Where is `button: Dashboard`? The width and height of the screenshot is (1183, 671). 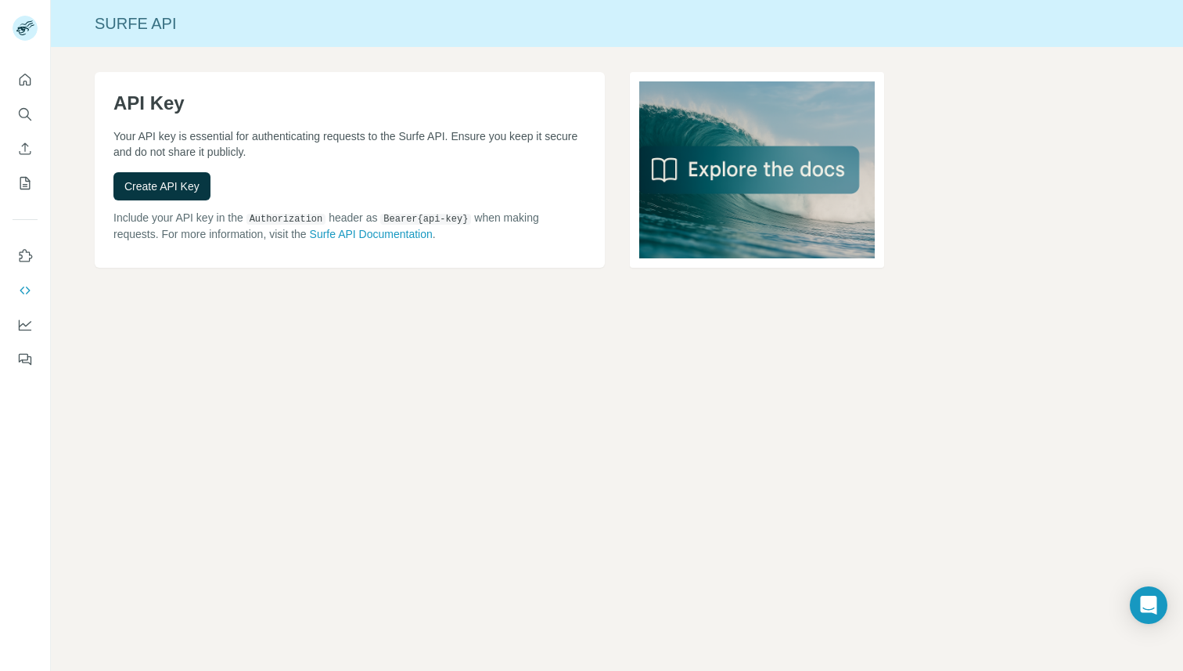
button: Dashboard is located at coordinates (25, 325).